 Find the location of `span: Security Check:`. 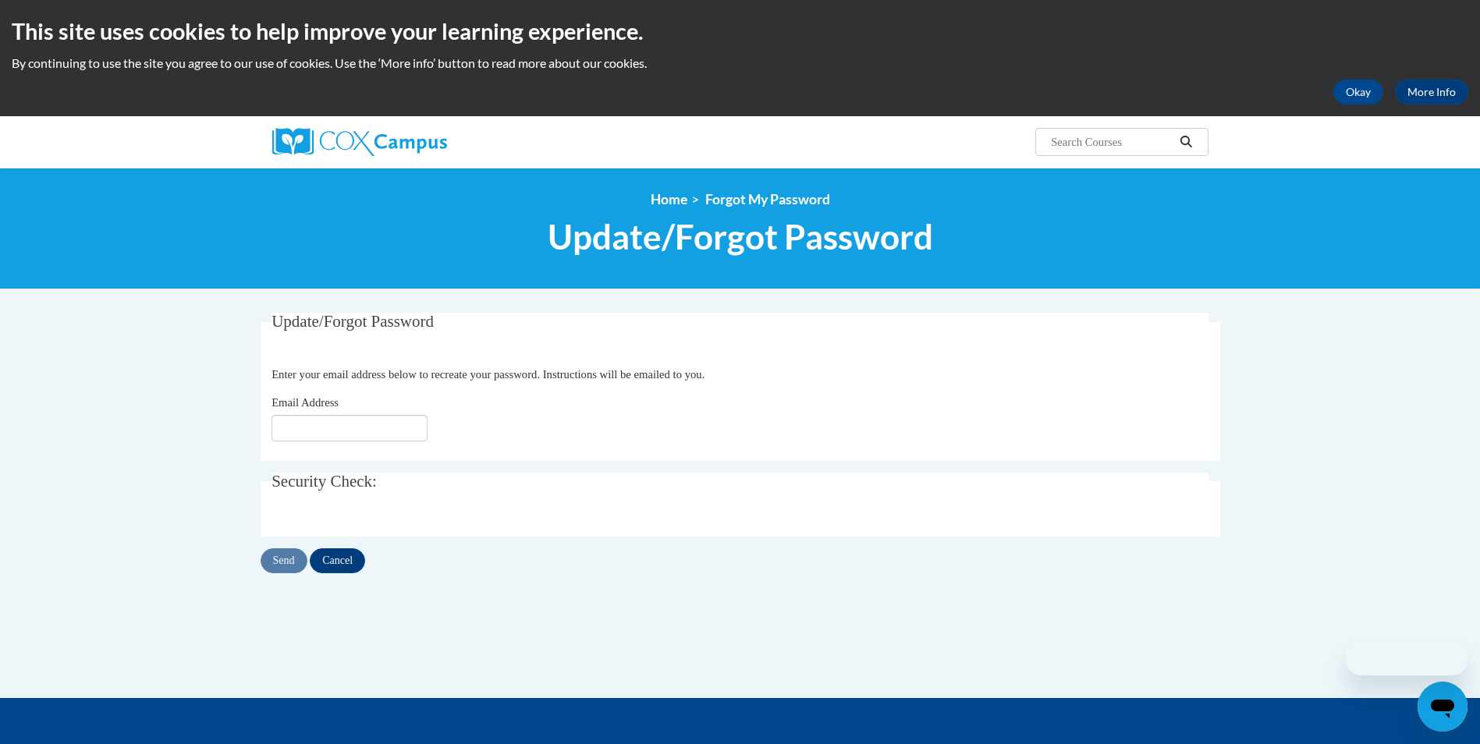

span: Security Check: is located at coordinates (324, 481).